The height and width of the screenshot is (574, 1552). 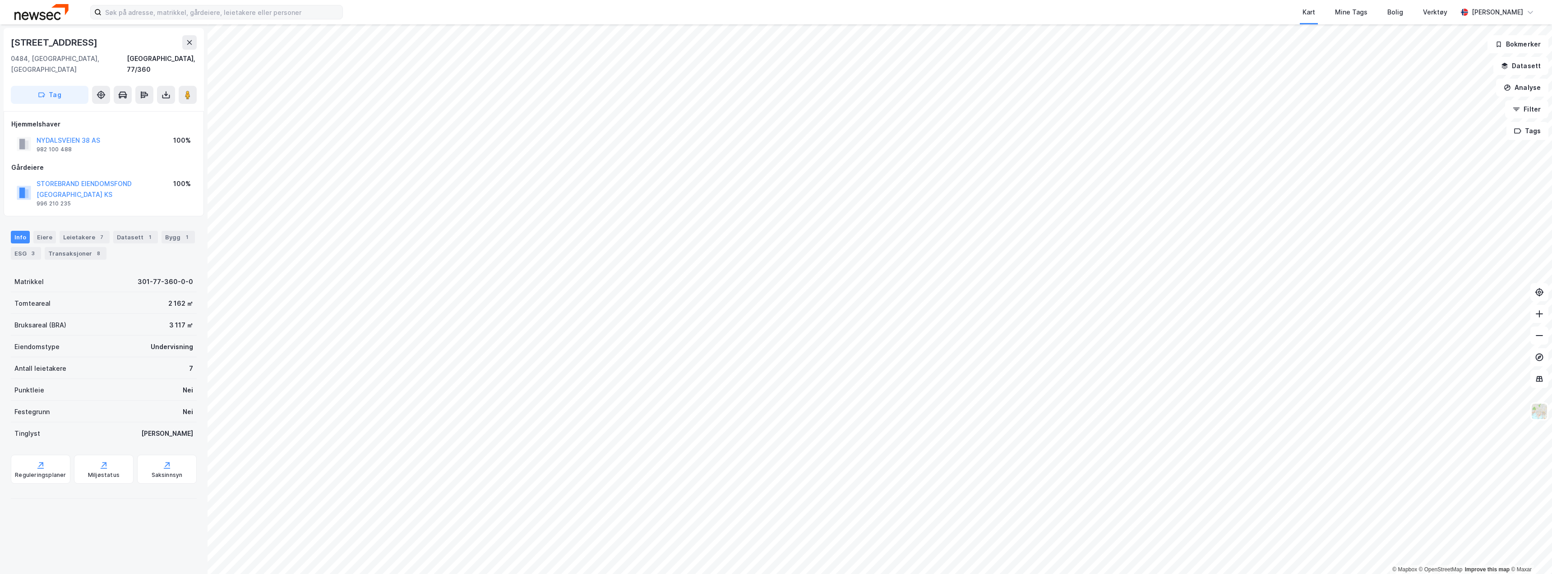 I want to click on div: Bygg, so click(x=178, y=237).